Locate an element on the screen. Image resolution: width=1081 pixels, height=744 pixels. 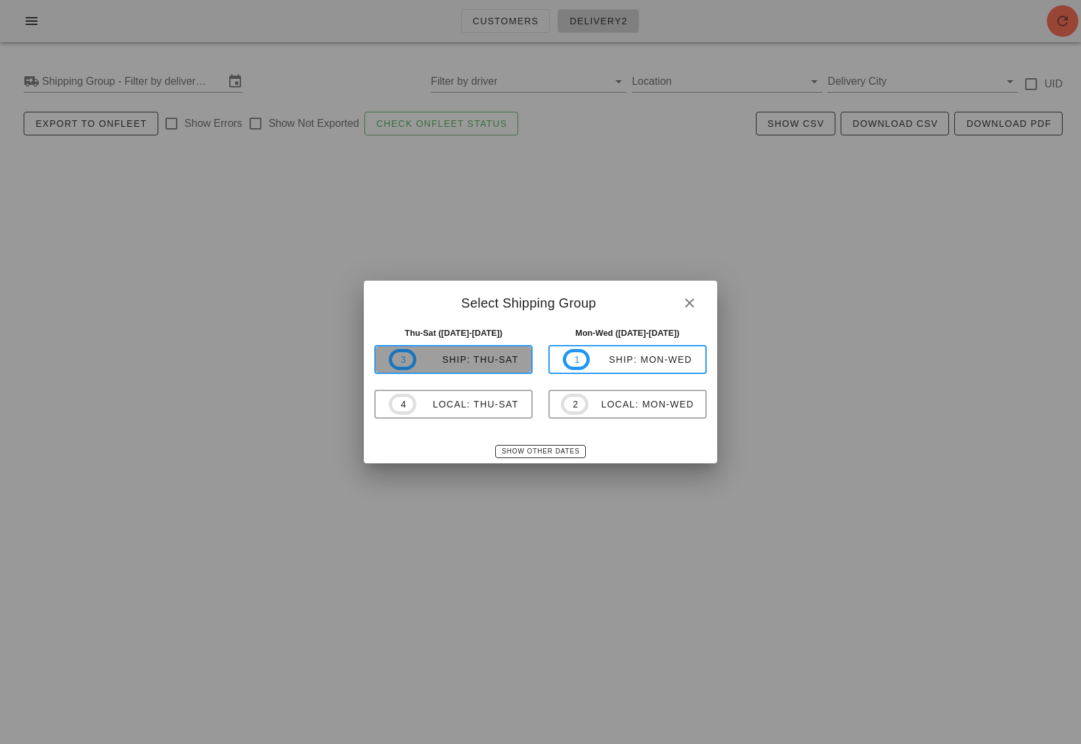
div: Select Shipping Group is located at coordinates (540, 301).